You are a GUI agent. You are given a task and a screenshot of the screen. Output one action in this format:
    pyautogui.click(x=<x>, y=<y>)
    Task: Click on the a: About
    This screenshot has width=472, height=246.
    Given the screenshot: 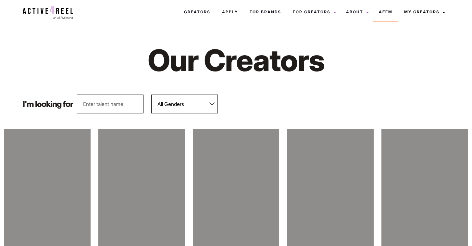 What is the action you would take?
    pyautogui.click(x=356, y=12)
    